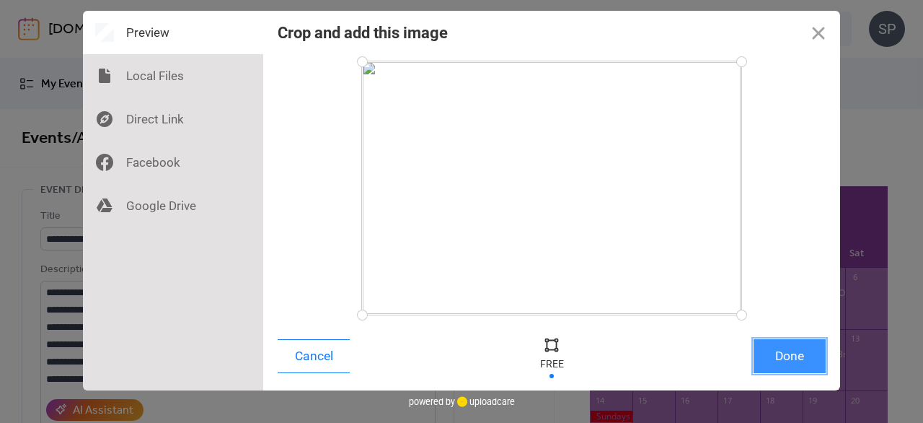 The height and width of the screenshot is (423, 923). I want to click on button: Done, so click(790, 356).